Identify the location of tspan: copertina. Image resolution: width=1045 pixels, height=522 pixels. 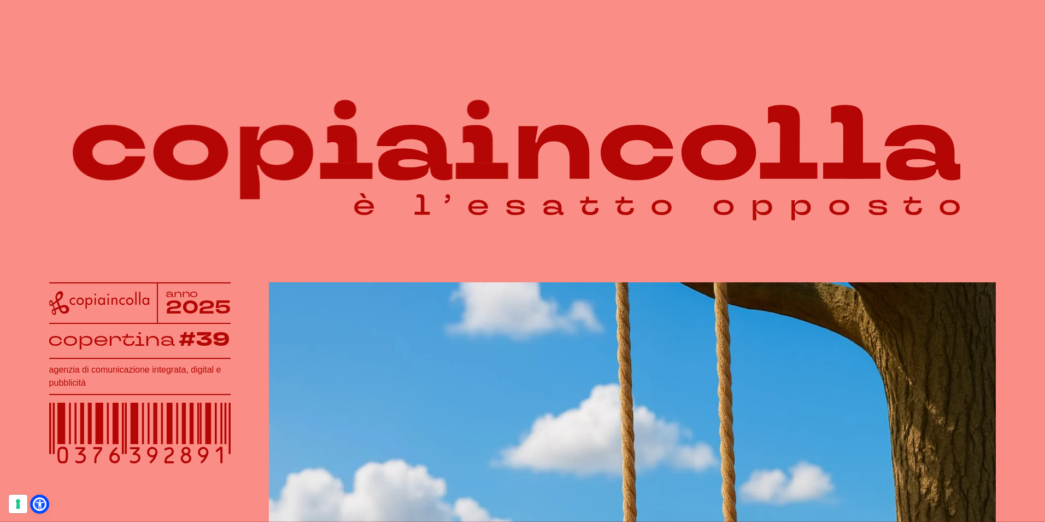
(112, 339).